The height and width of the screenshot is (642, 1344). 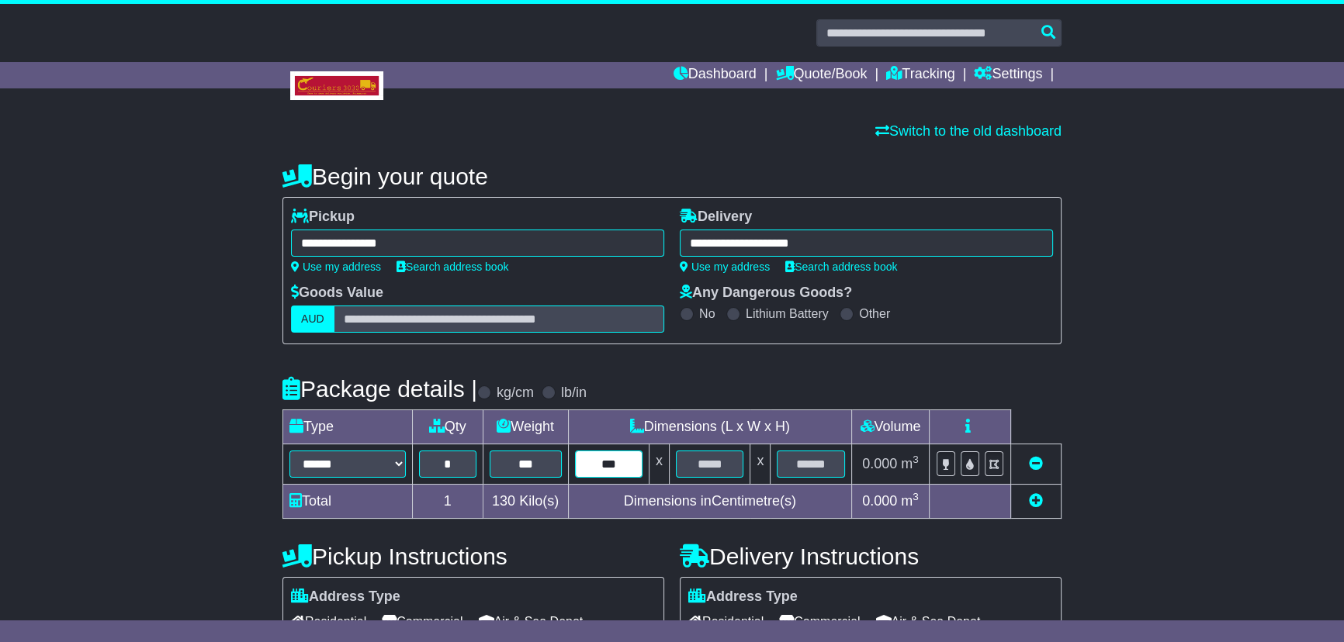 What do you see at coordinates (323, 217) in the screenshot?
I see `label: Pickup` at bounding box center [323, 217].